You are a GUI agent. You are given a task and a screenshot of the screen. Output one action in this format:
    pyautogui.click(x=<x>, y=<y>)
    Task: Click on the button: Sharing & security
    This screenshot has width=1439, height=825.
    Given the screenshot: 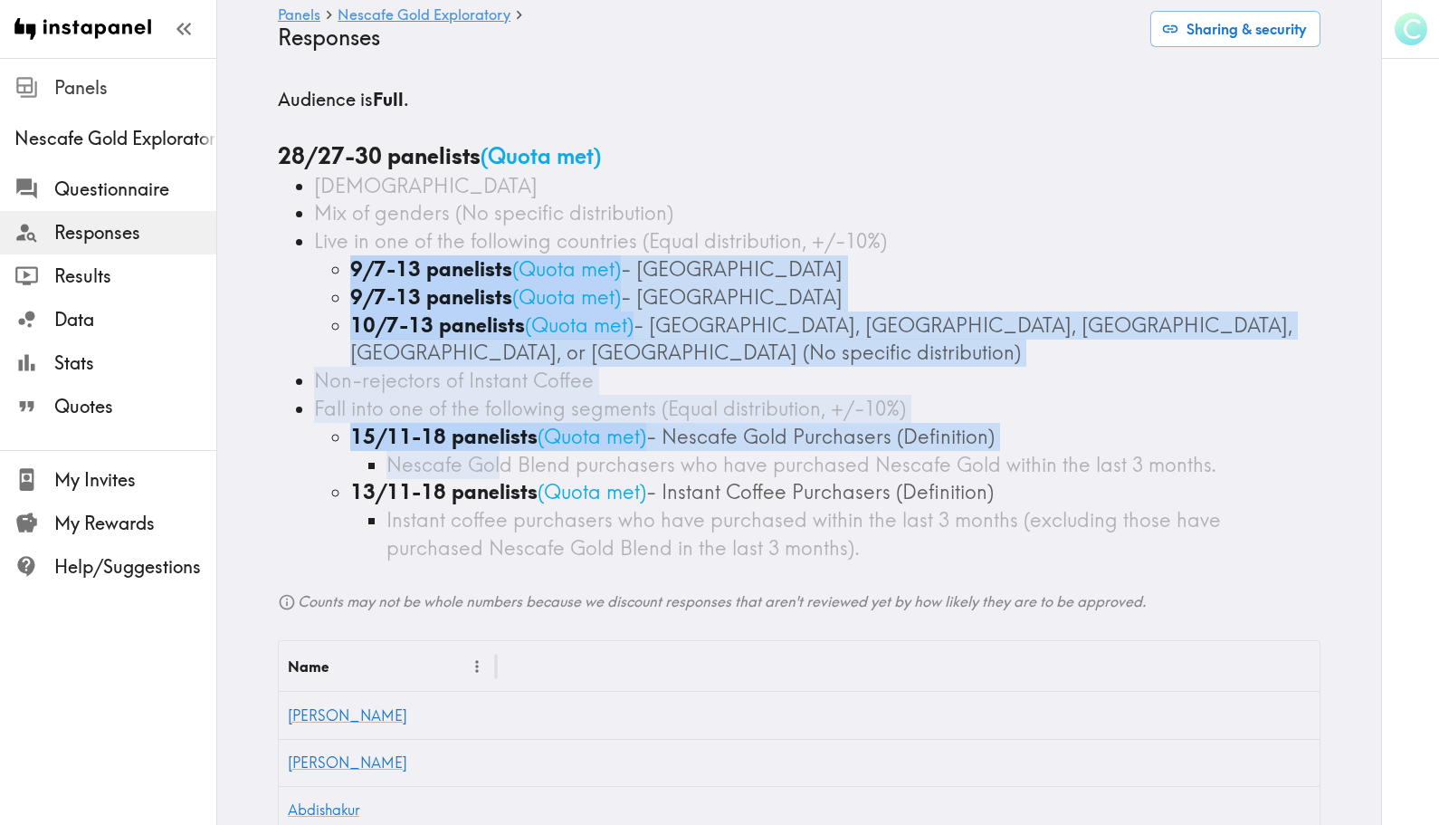 What is the action you would take?
    pyautogui.click(x=1235, y=29)
    